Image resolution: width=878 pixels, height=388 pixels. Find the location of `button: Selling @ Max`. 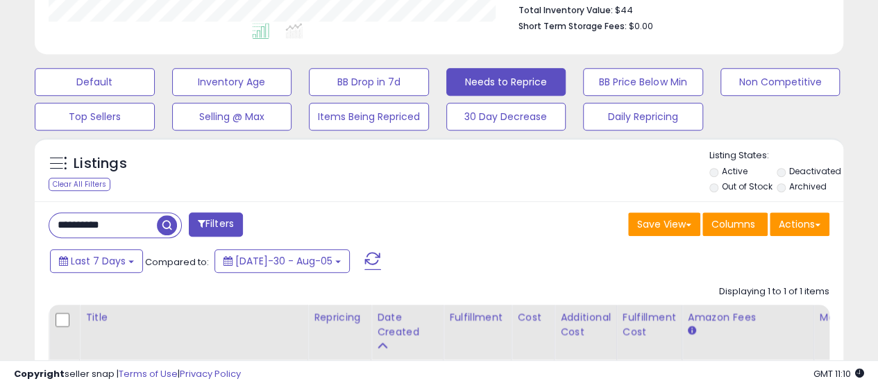

button: Selling @ Max is located at coordinates (232, 117).